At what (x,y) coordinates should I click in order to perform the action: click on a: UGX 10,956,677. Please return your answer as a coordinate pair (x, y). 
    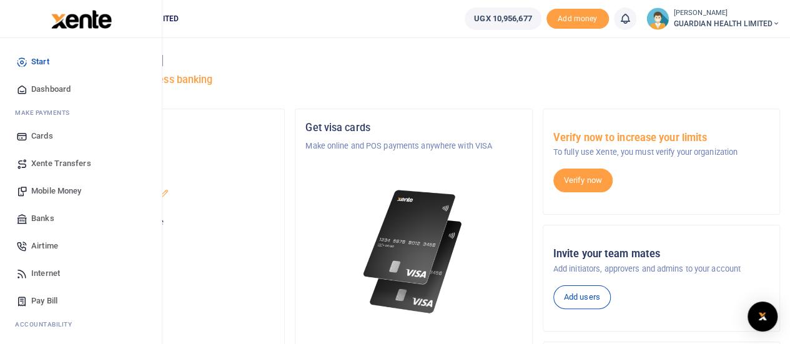
    Looking at the image, I should click on (503, 19).